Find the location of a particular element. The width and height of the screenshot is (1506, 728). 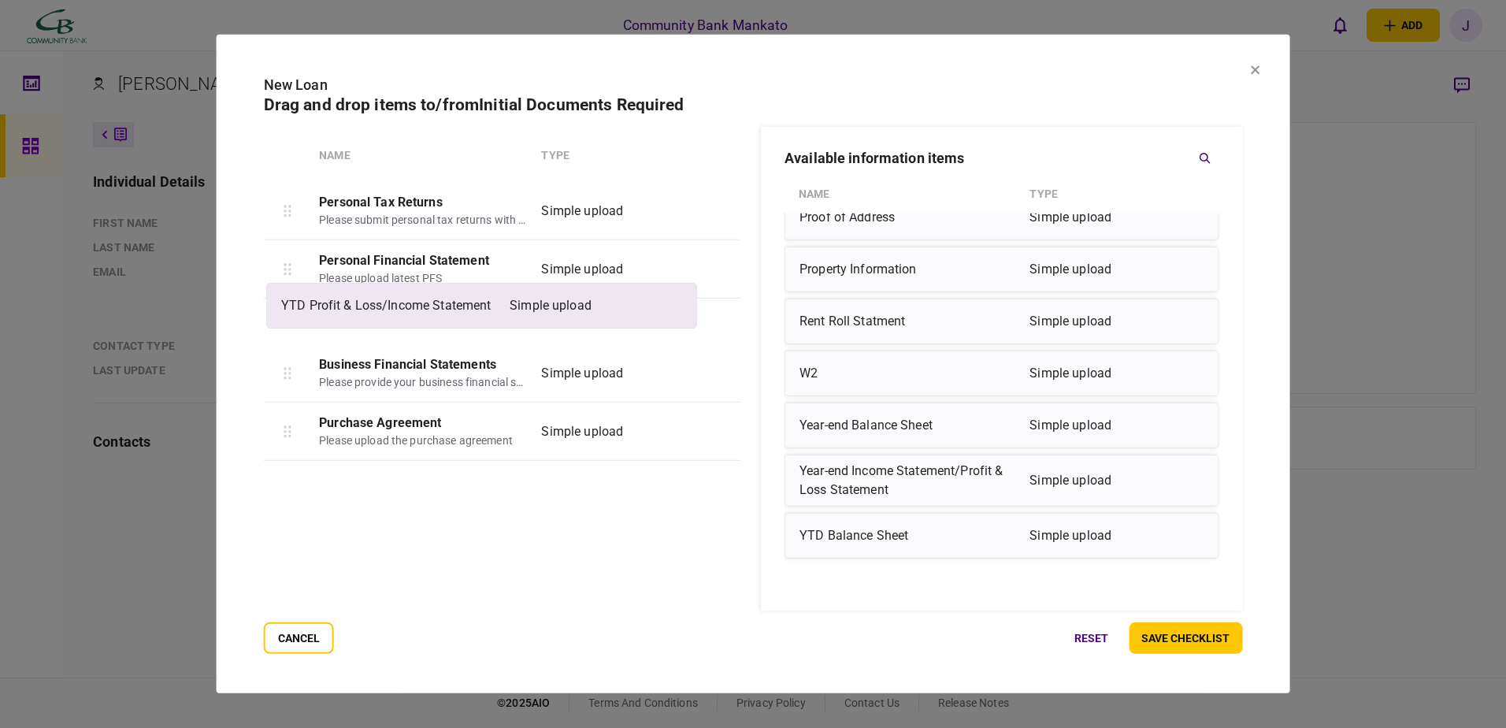

div: Purchase Agreement is located at coordinates (423, 423).